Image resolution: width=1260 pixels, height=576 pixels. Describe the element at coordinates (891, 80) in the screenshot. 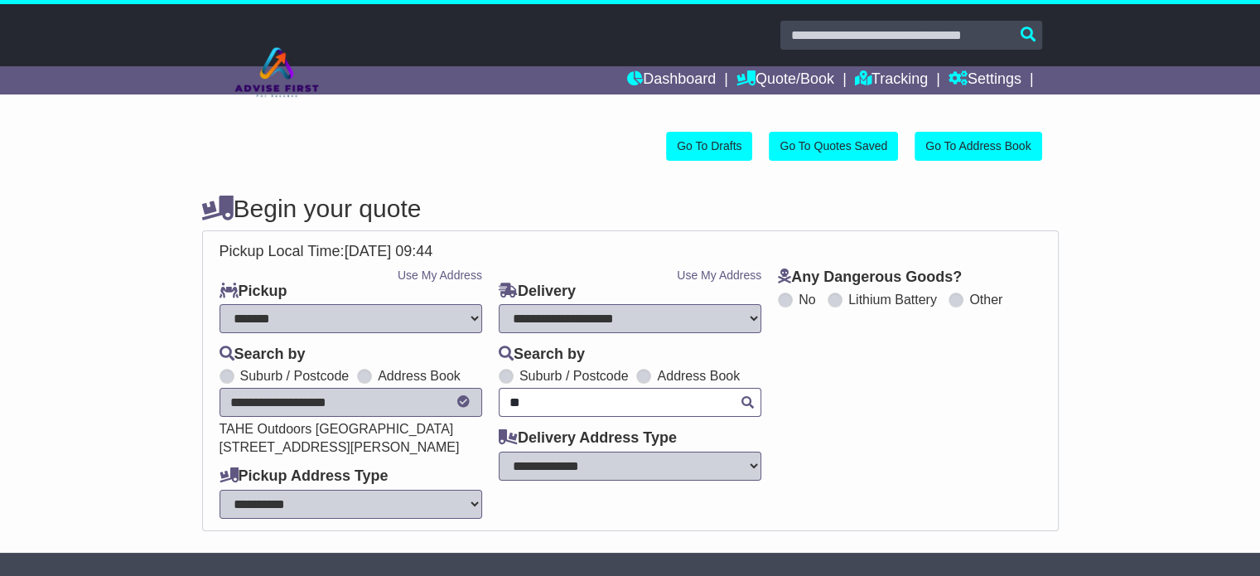

I see `a: Tracking` at that location.